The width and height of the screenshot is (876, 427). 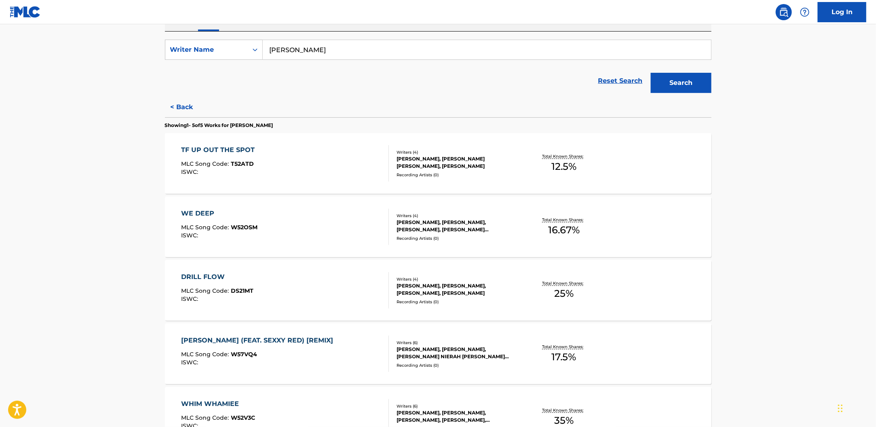 What do you see at coordinates (564, 167) in the screenshot?
I see `span: 12.5 %` at bounding box center [564, 167].